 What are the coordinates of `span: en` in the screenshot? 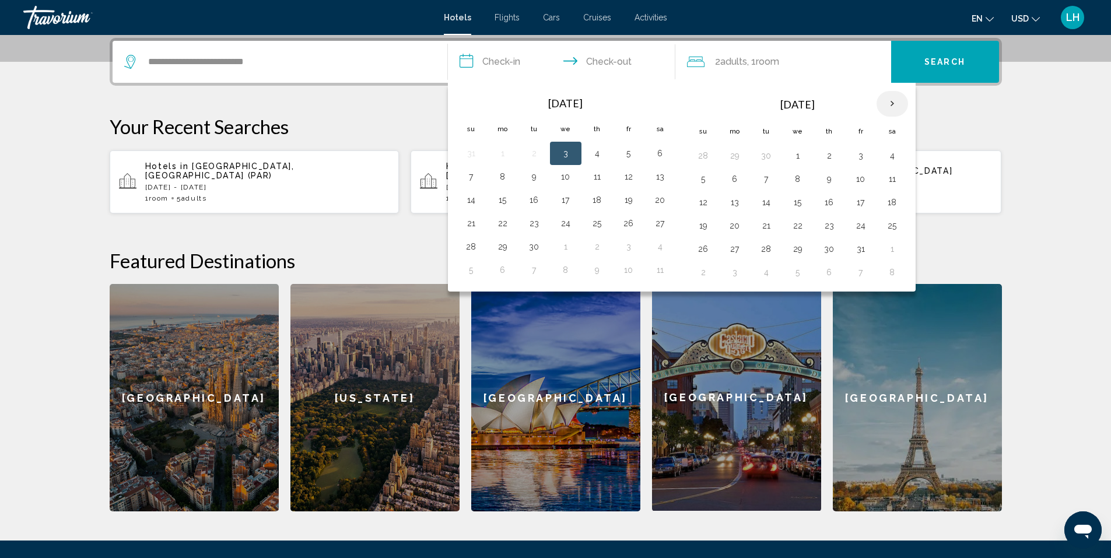 It's located at (977, 19).